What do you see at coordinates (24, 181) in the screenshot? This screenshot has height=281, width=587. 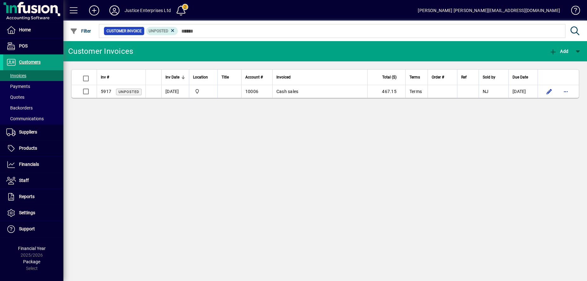 I see `span: Staff` at bounding box center [24, 181].